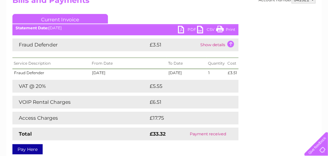 This screenshot has height=156, width=328. I want to click on a: Log out, so click(315, 29).